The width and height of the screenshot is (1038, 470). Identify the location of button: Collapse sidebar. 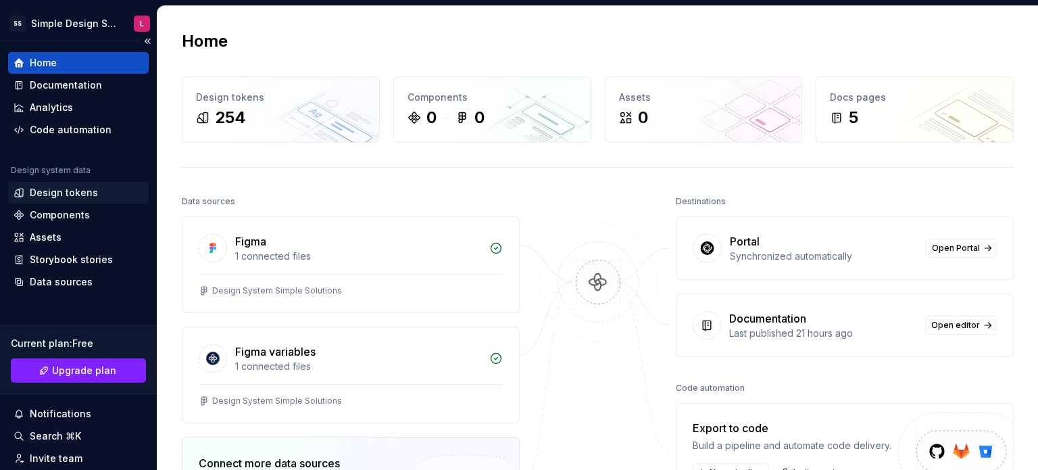
(147, 41).